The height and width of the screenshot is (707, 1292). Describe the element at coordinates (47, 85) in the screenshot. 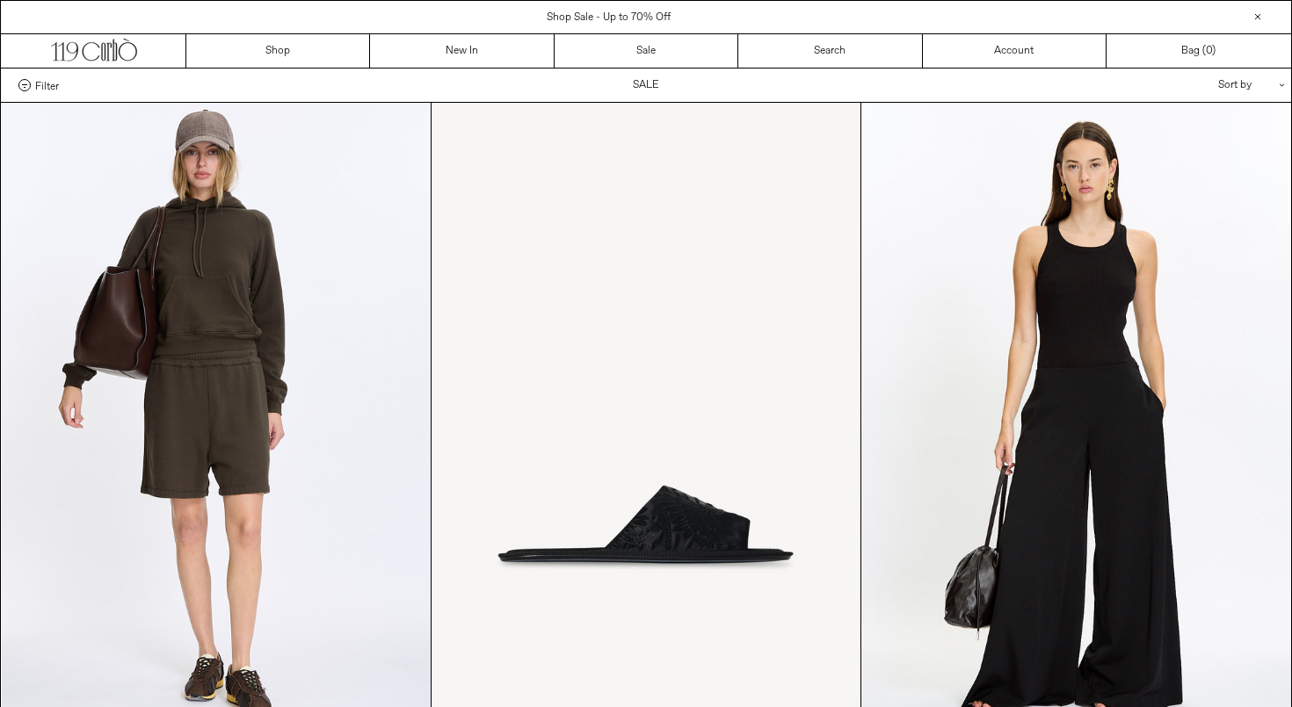

I see `span: Filter` at that location.